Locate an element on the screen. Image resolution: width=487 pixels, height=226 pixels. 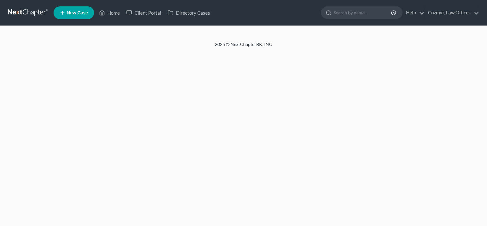
a: Help is located at coordinates (414, 13).